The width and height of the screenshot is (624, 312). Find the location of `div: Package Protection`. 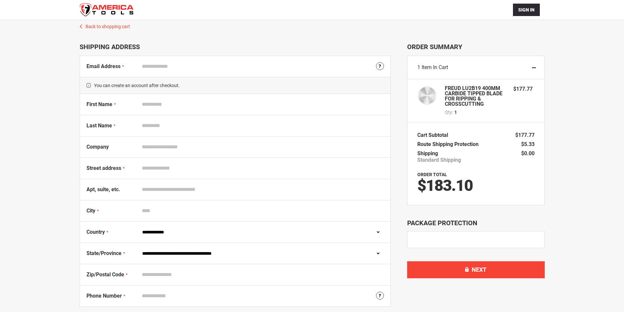

div: Package Protection is located at coordinates (476, 223).